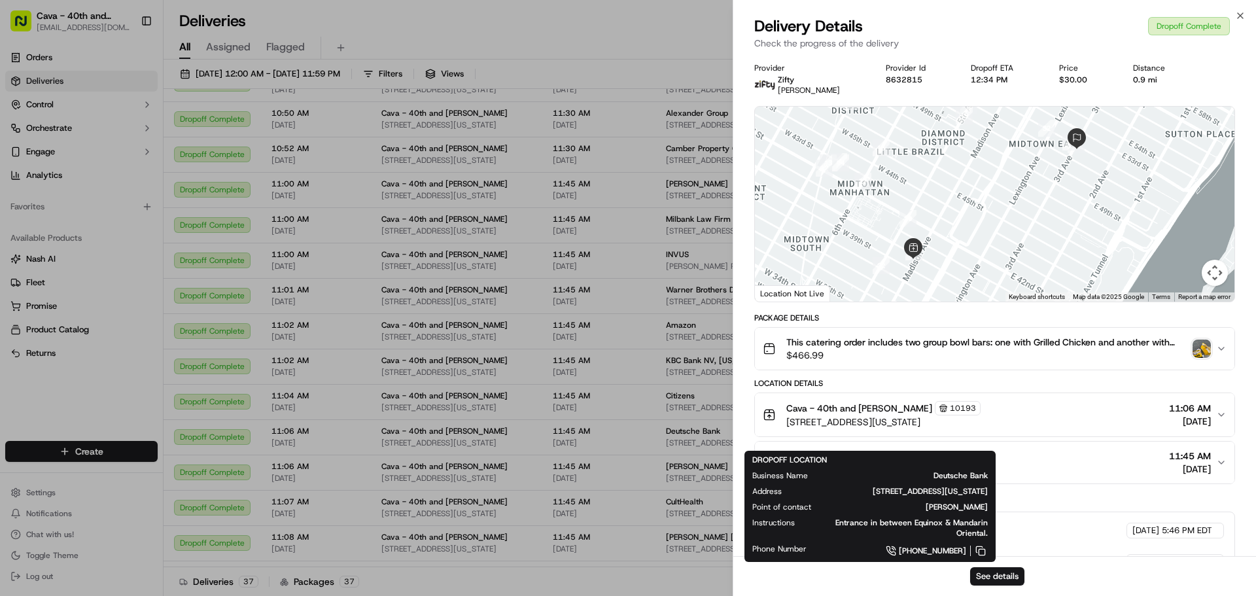 The image size is (1256, 596). What do you see at coordinates (171, 207) in the screenshot?
I see `div: there is an driver assigned` at bounding box center [171, 207].